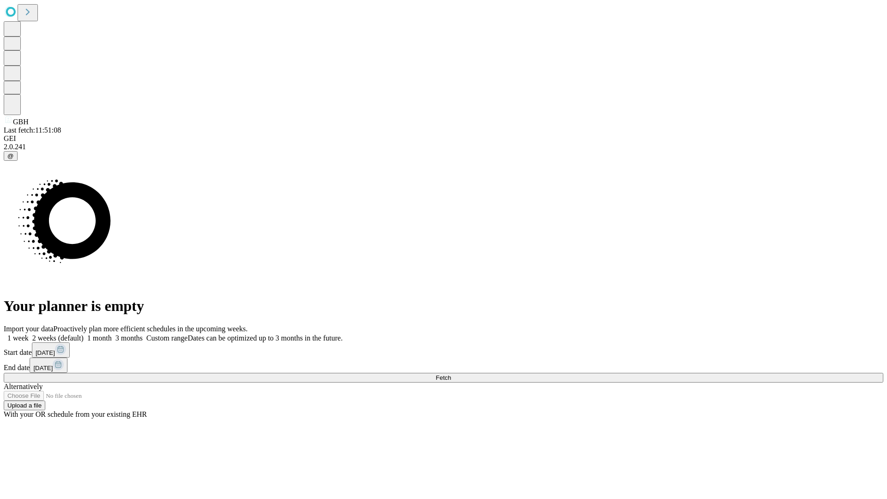 This screenshot has height=499, width=887. What do you see at coordinates (444, 378) in the screenshot?
I see `button: Fetch` at bounding box center [444, 378].